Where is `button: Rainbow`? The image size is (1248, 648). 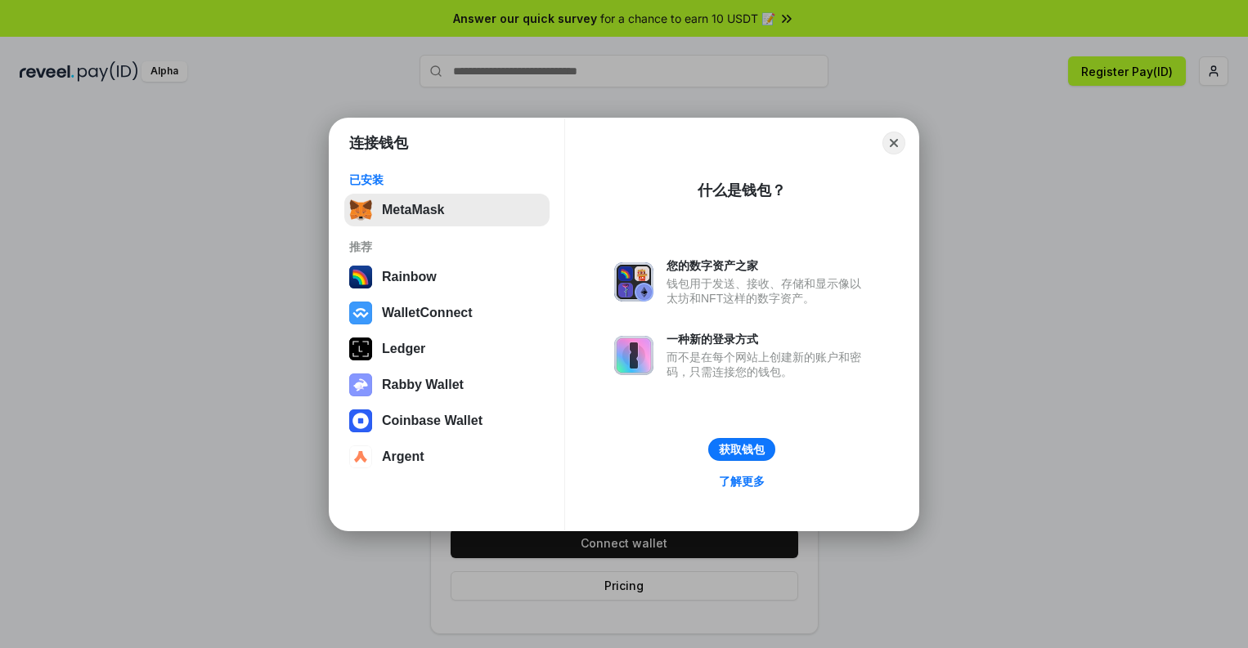 button: Rainbow is located at coordinates (446, 277).